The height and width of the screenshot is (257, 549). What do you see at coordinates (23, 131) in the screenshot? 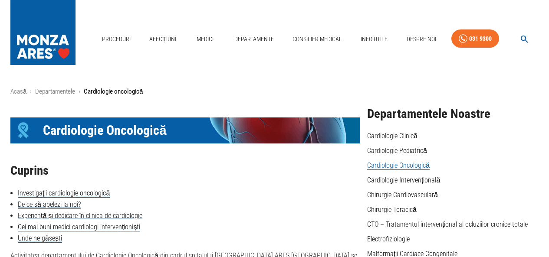
I see `div: Icon` at bounding box center [23, 131].